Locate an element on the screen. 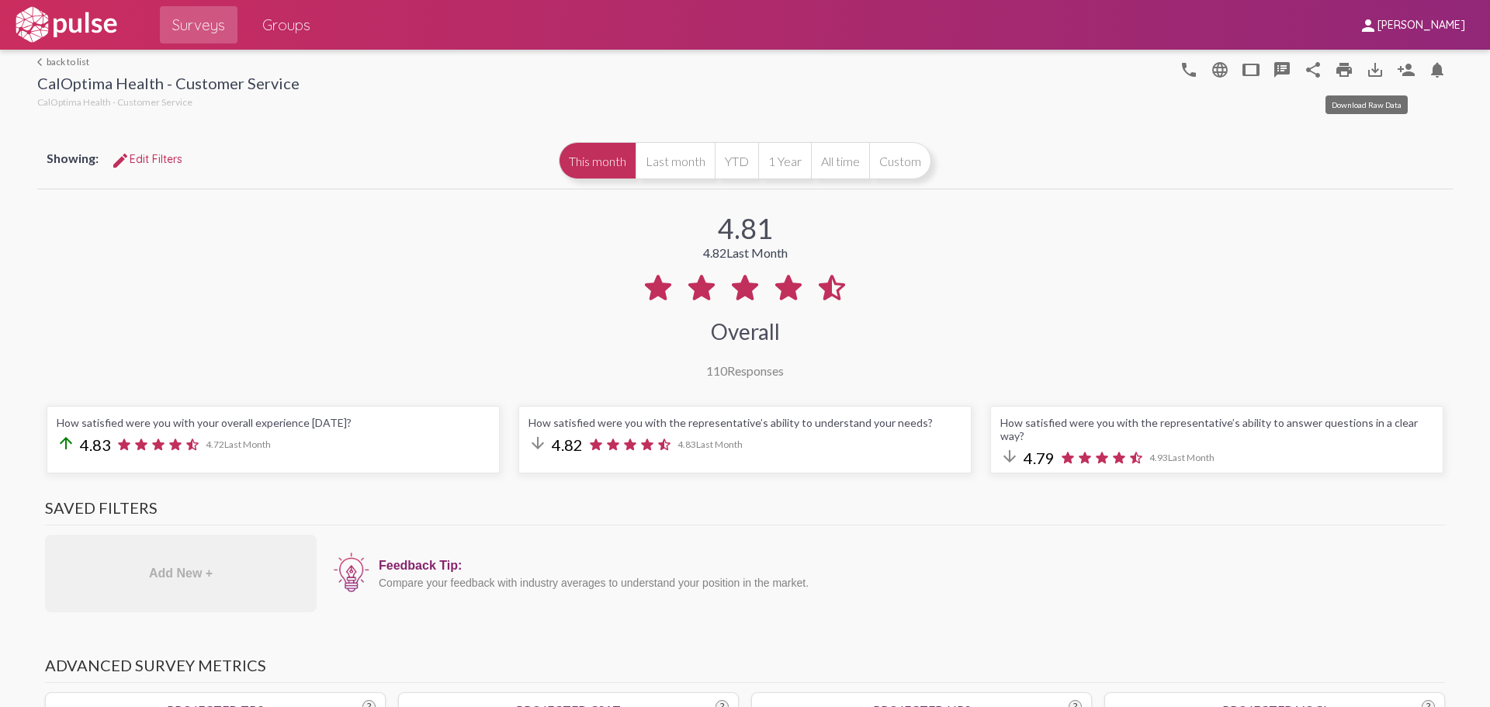 The image size is (1490, 707). button: Share is located at coordinates (1313, 69).